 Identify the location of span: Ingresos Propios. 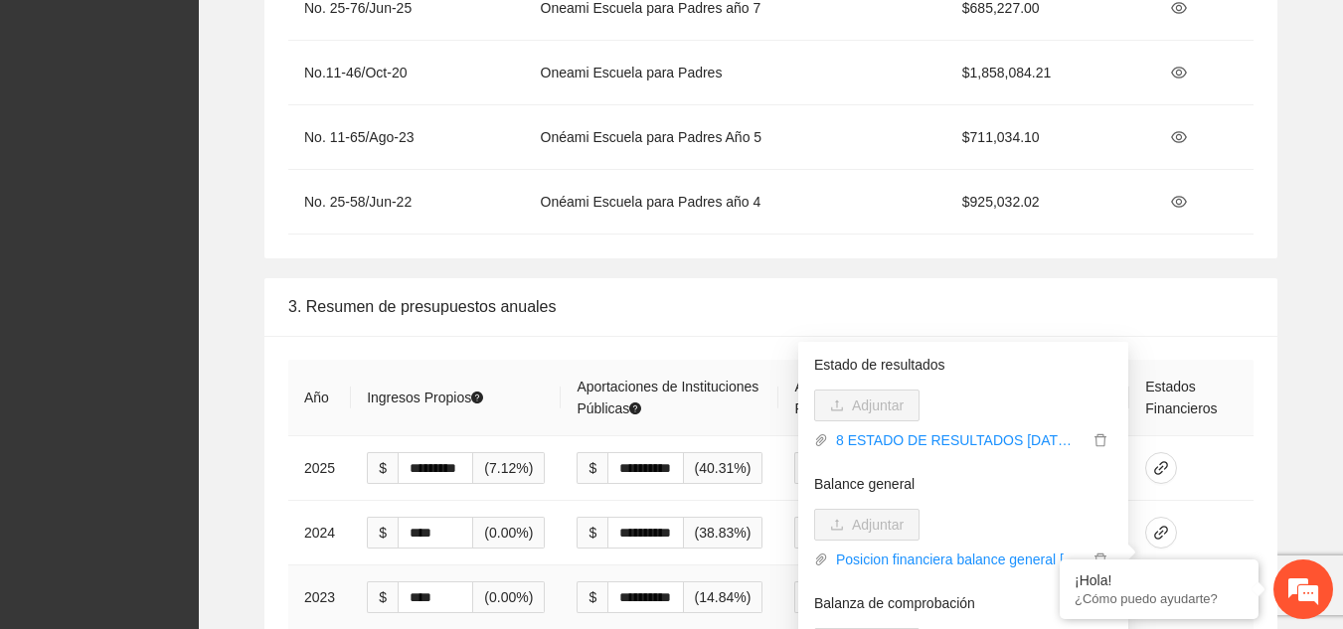
(425, 398).